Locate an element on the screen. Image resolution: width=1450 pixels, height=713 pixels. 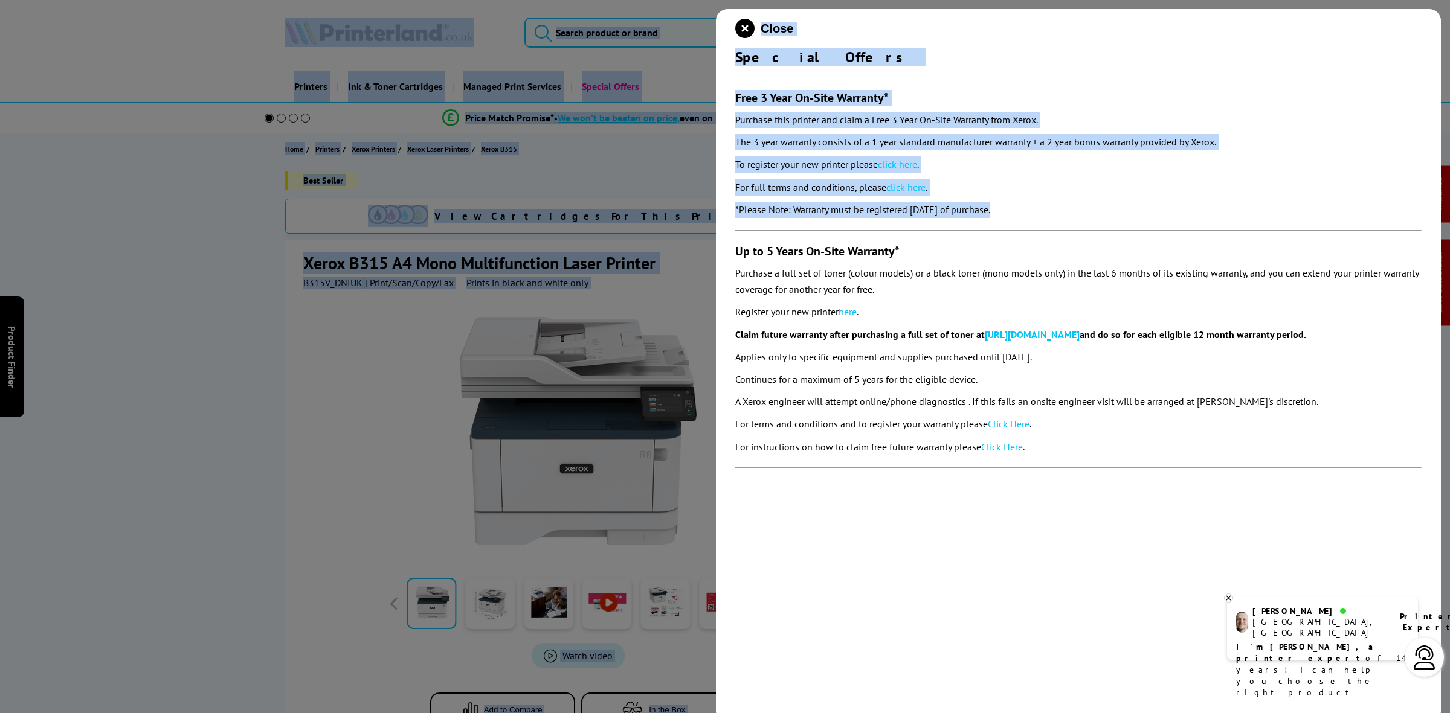
img: user-headset-light.svg is located at coordinates (1424, 658).